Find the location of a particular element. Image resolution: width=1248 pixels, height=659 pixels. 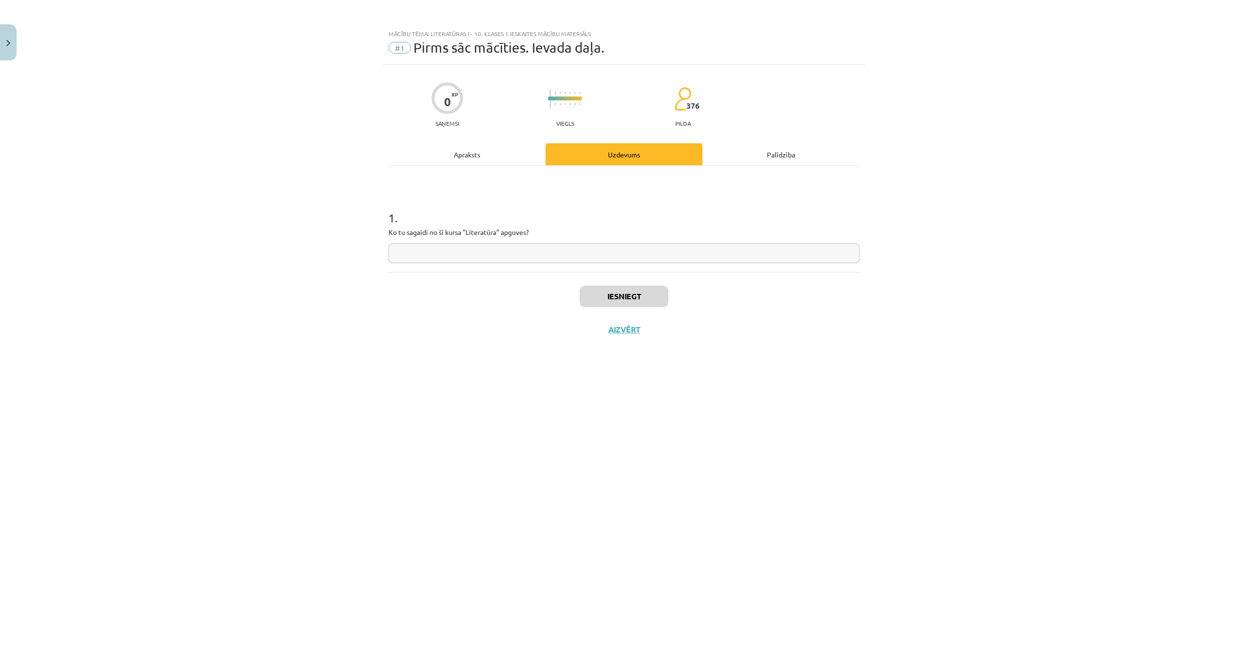

div: Palīdzība is located at coordinates (781, 154).